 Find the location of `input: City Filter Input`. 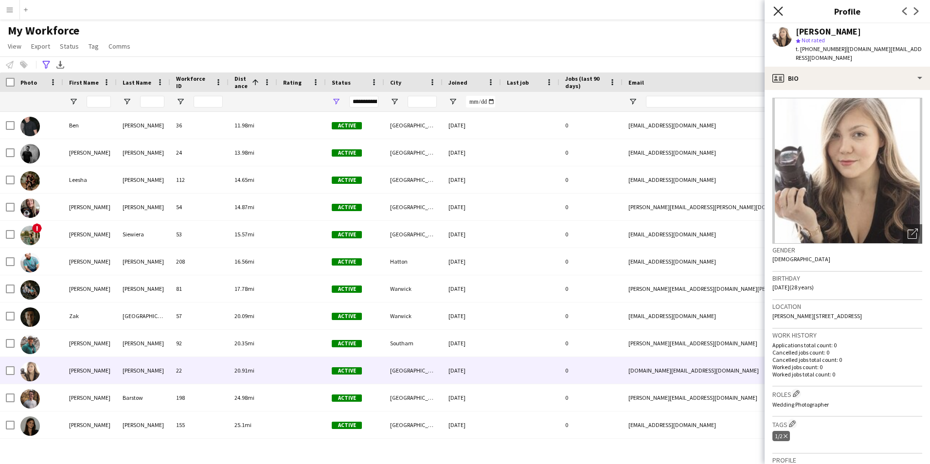

input: City Filter Input is located at coordinates (422, 102).